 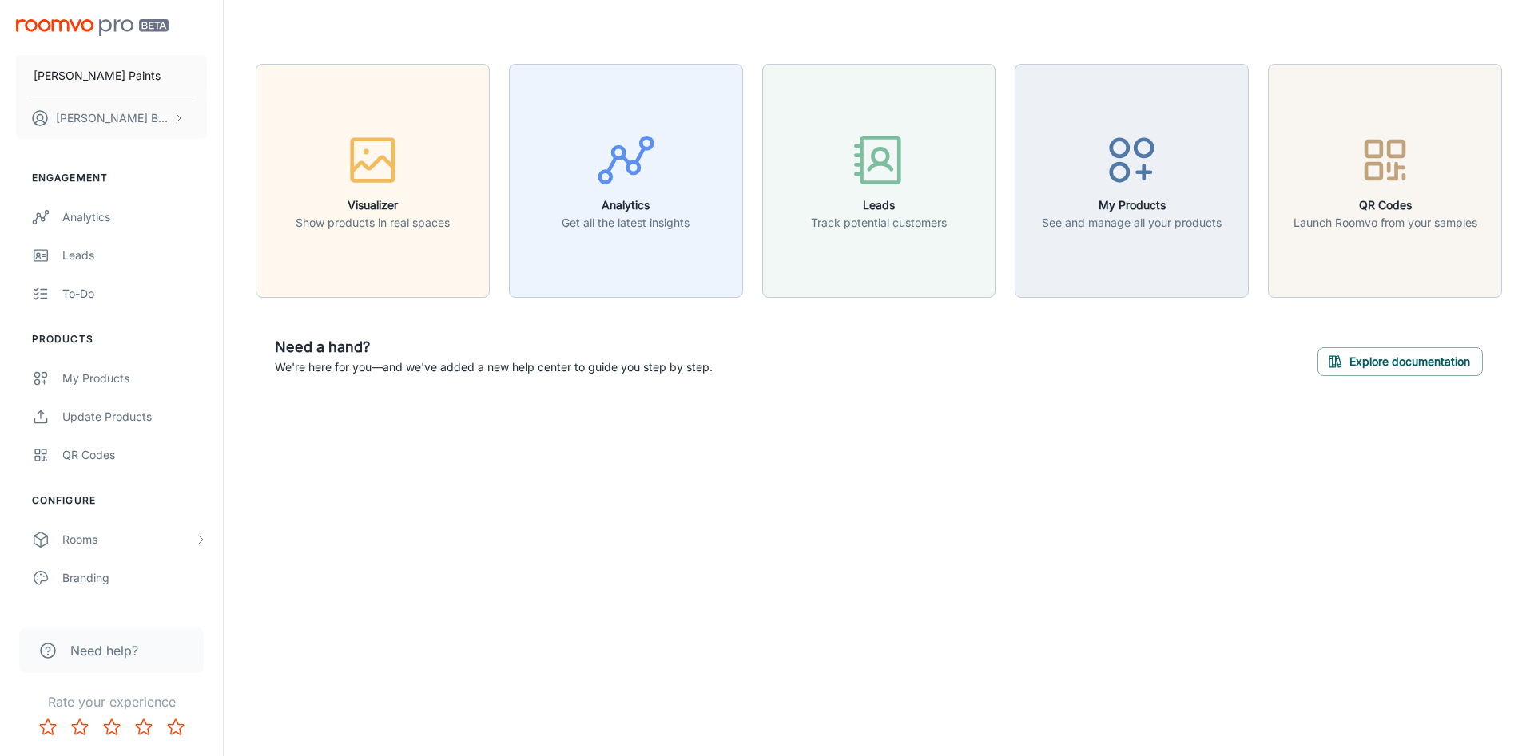 I want to click on h6: Need a hand?, so click(x=494, y=347).